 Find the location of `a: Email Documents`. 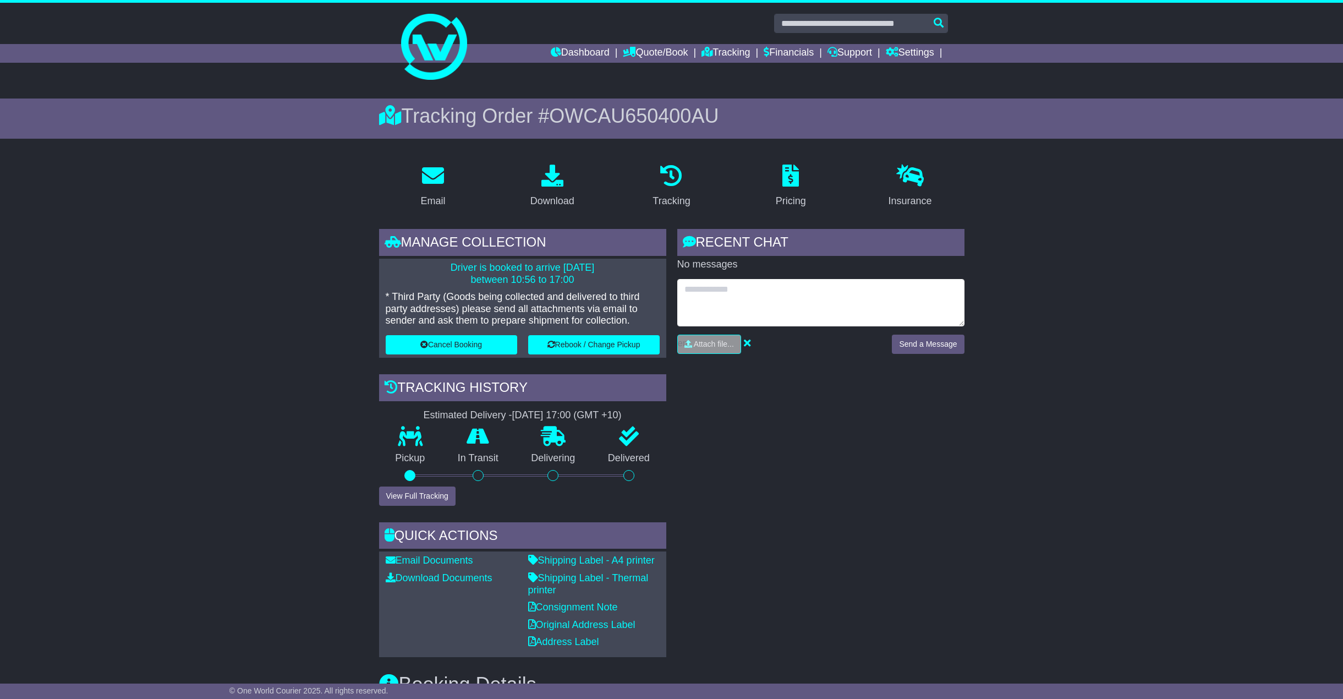

a: Email Documents is located at coordinates (429, 560).